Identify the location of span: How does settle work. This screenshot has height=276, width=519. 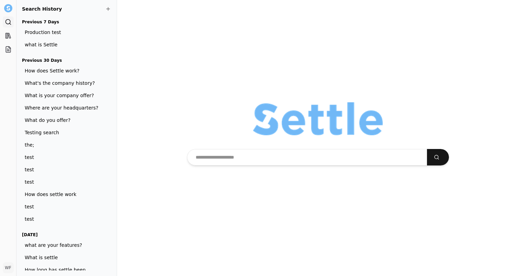
(64, 194).